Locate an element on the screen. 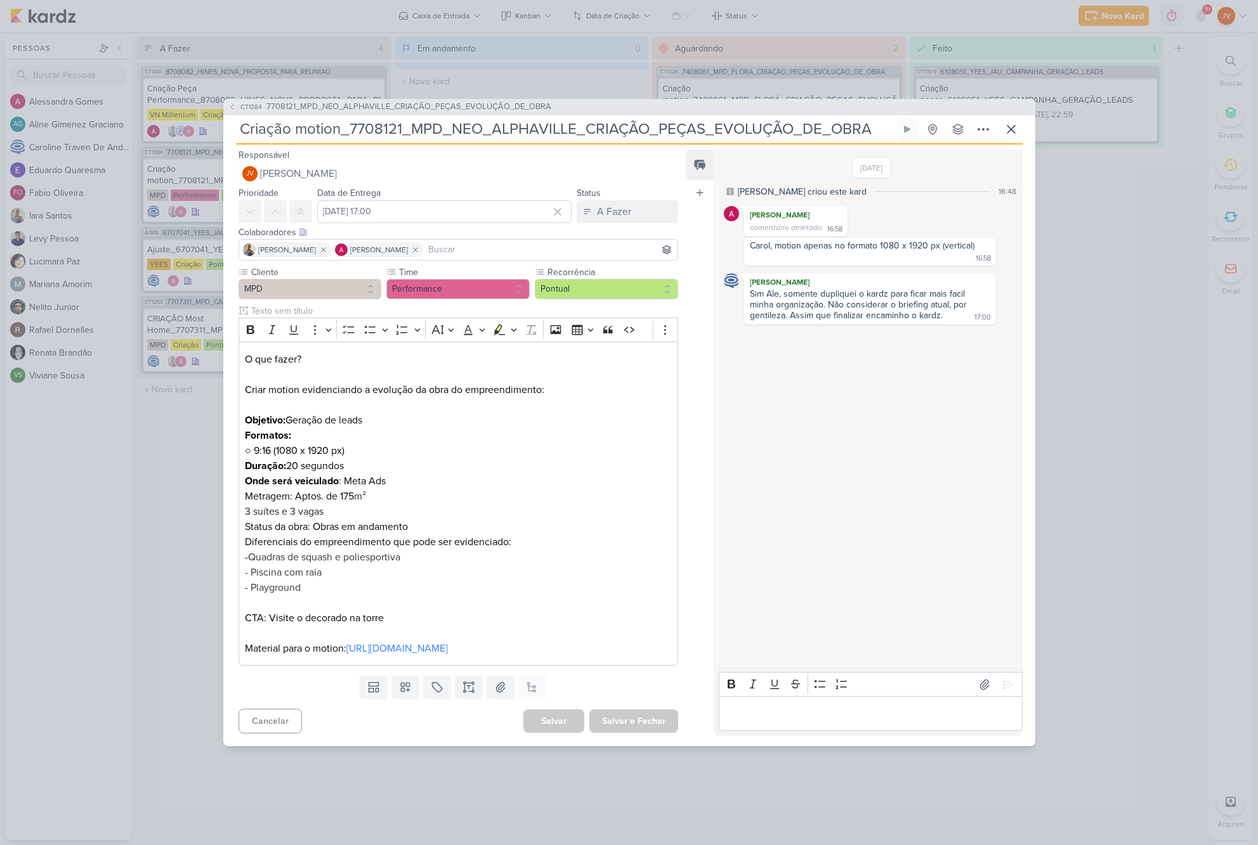  label: Status is located at coordinates (589, 193).